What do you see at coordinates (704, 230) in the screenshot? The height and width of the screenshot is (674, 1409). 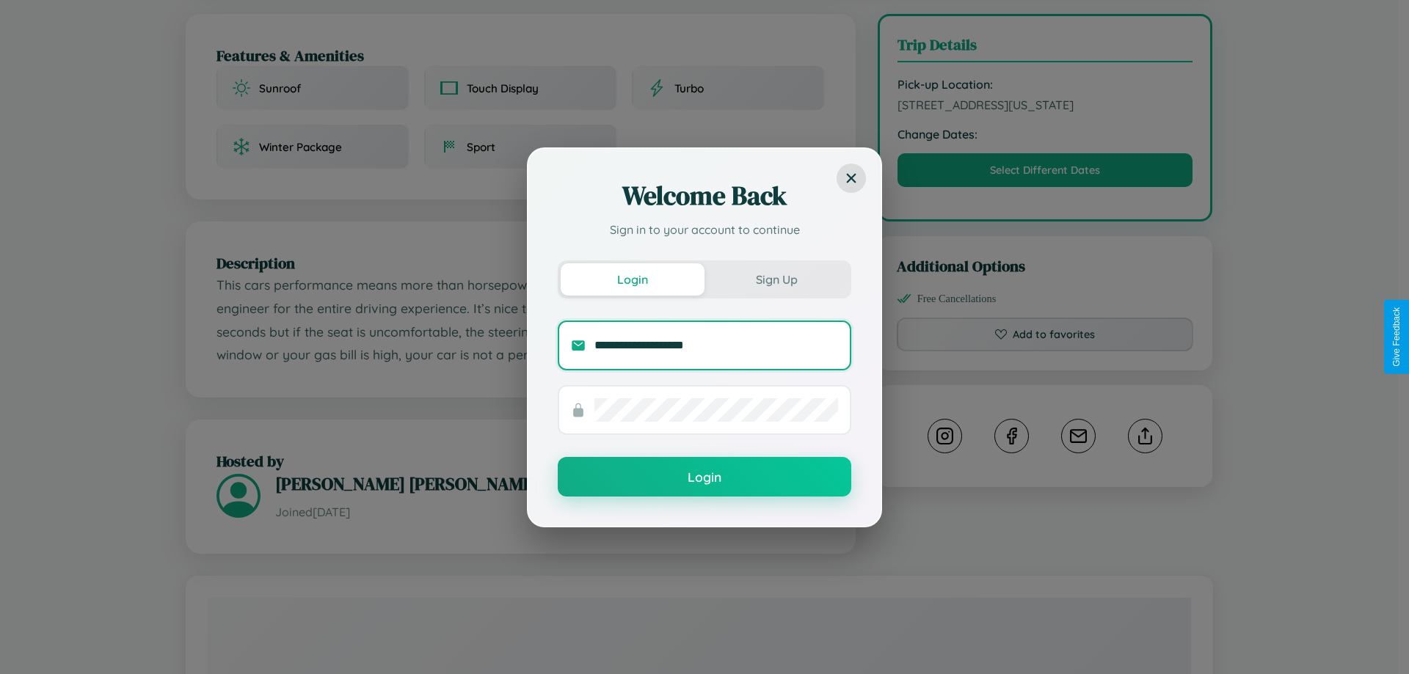 I see `p: Sign in to your account to continue` at bounding box center [704, 230].